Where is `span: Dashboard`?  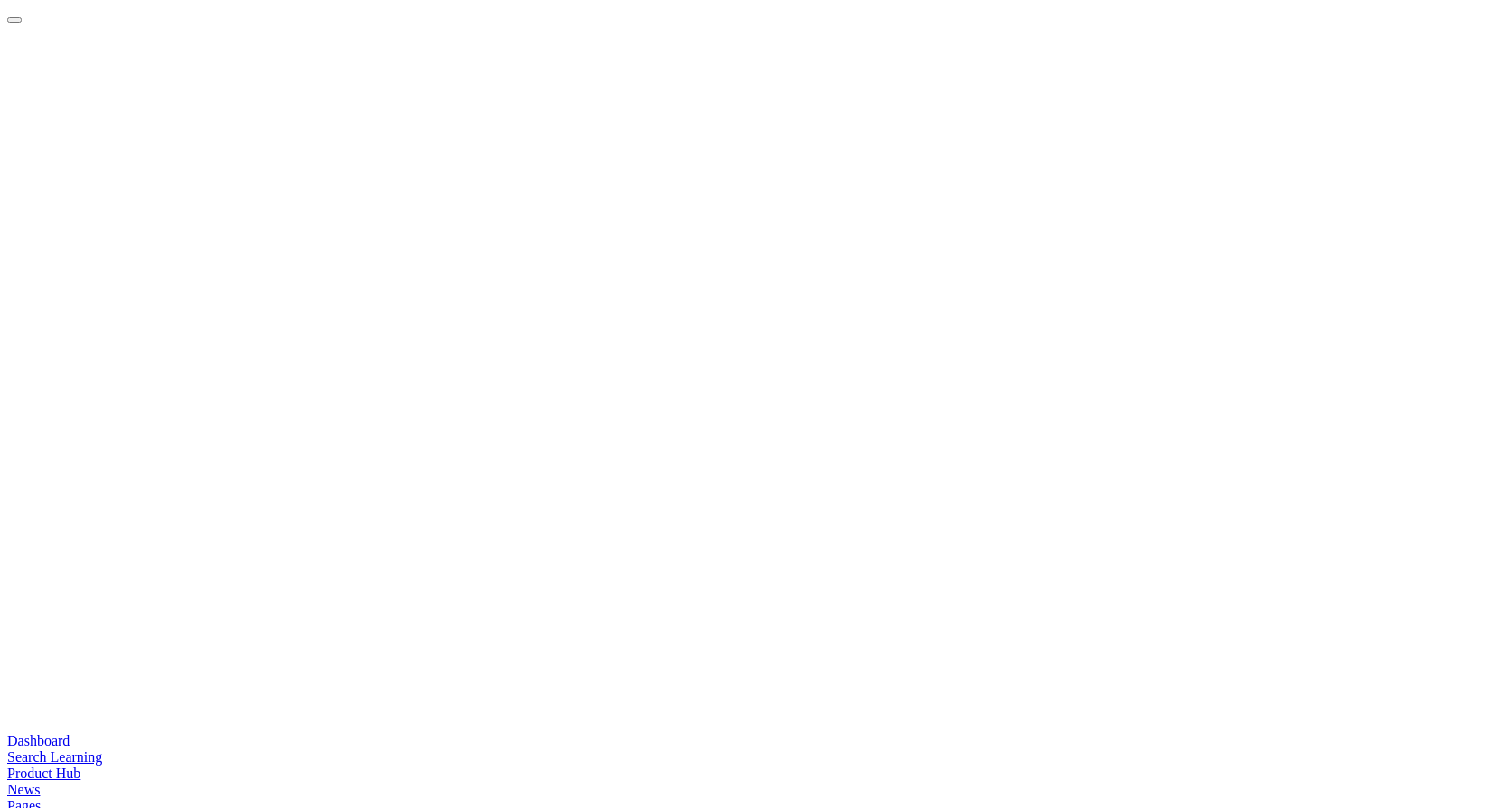
span: Dashboard is located at coordinates (38, 740).